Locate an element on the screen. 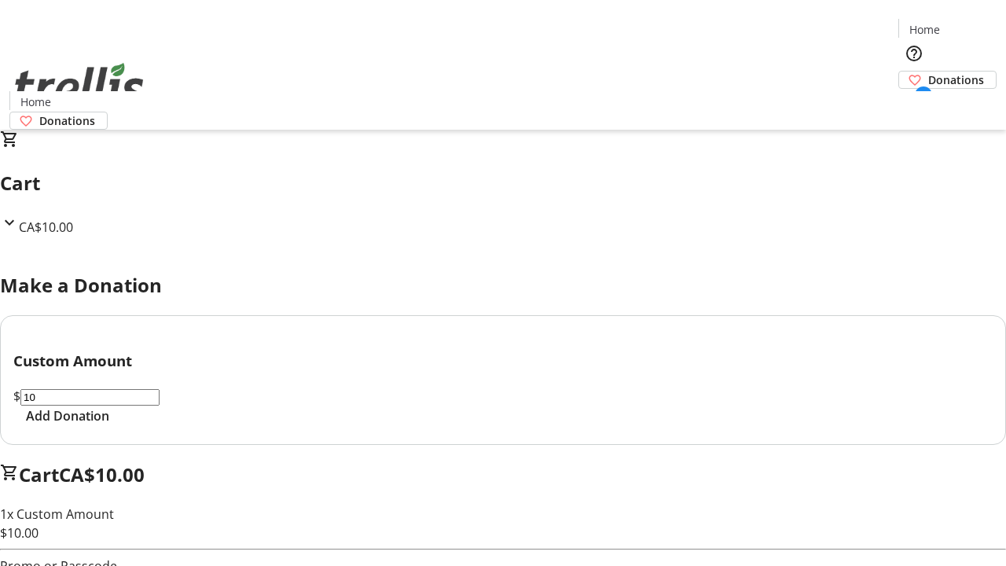 The height and width of the screenshot is (566, 1006). button: Add Donation is located at coordinates (68, 416).